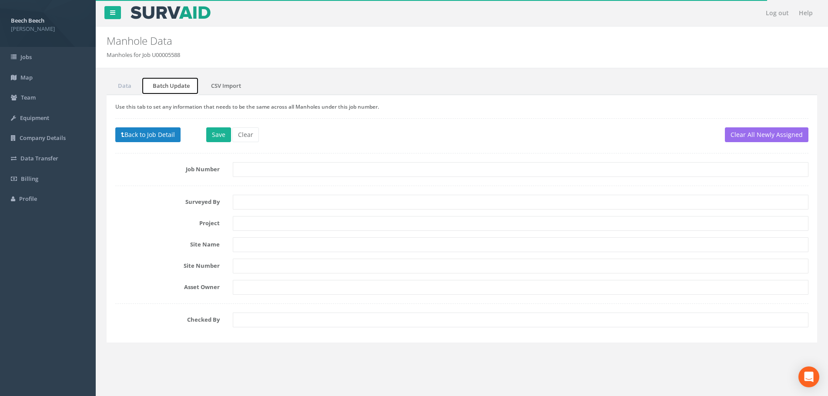 The width and height of the screenshot is (828, 396). Describe the element at coordinates (148, 135) in the screenshot. I see `button: Back to Job Detail` at that location.